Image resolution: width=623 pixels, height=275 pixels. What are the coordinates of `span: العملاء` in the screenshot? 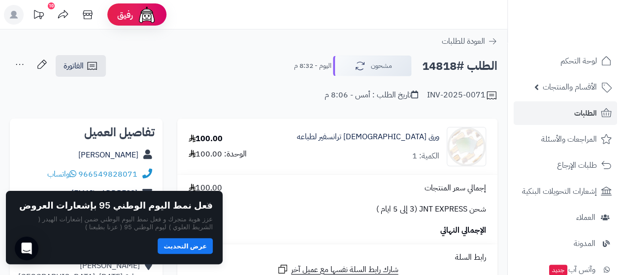 It's located at (586, 218).